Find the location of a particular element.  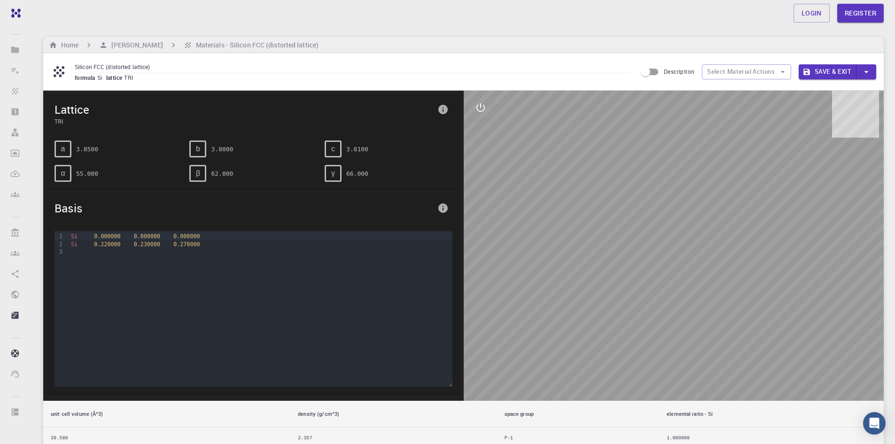

th: elemental ratio - Si is located at coordinates (771, 414).